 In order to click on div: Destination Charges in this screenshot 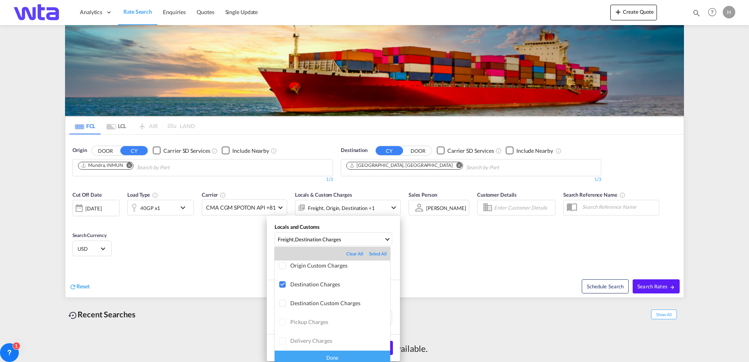, I will do `click(340, 284)`.